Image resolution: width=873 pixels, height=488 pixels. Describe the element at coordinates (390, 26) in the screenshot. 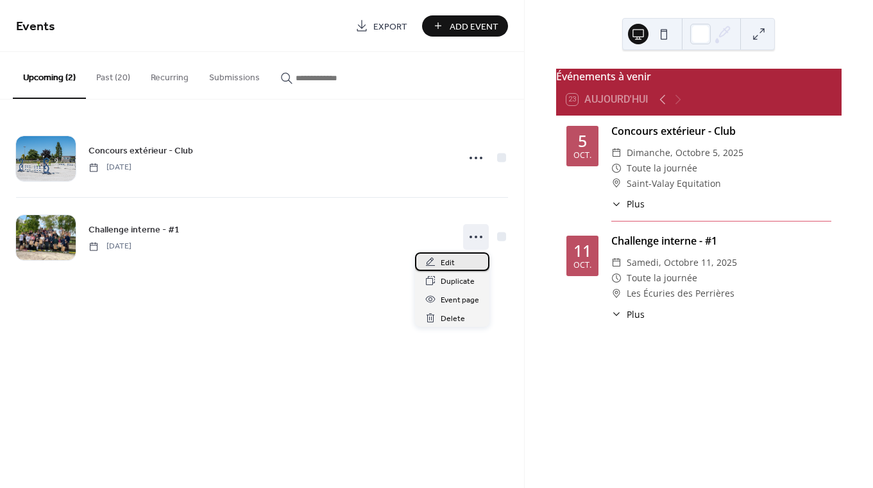

I see `span: Export` at that location.